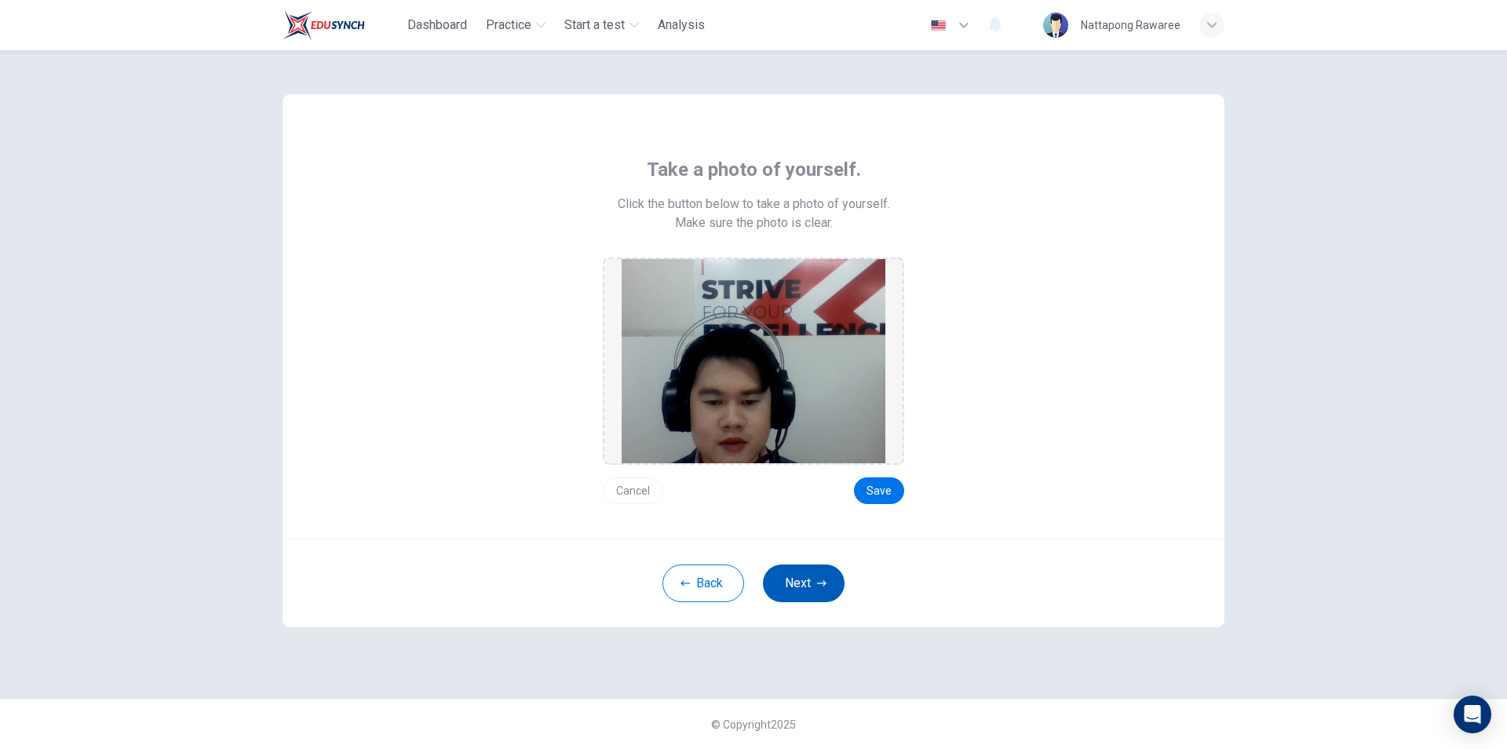 Image resolution: width=1507 pixels, height=749 pixels. What do you see at coordinates (601, 25) in the screenshot?
I see `button: Start a test` at bounding box center [601, 25].